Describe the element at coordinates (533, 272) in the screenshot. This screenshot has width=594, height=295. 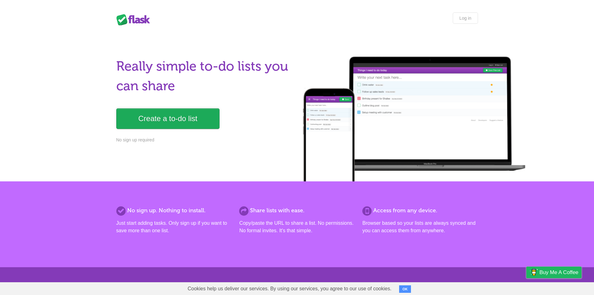
I see `img: Buy me a coffee` at that location.